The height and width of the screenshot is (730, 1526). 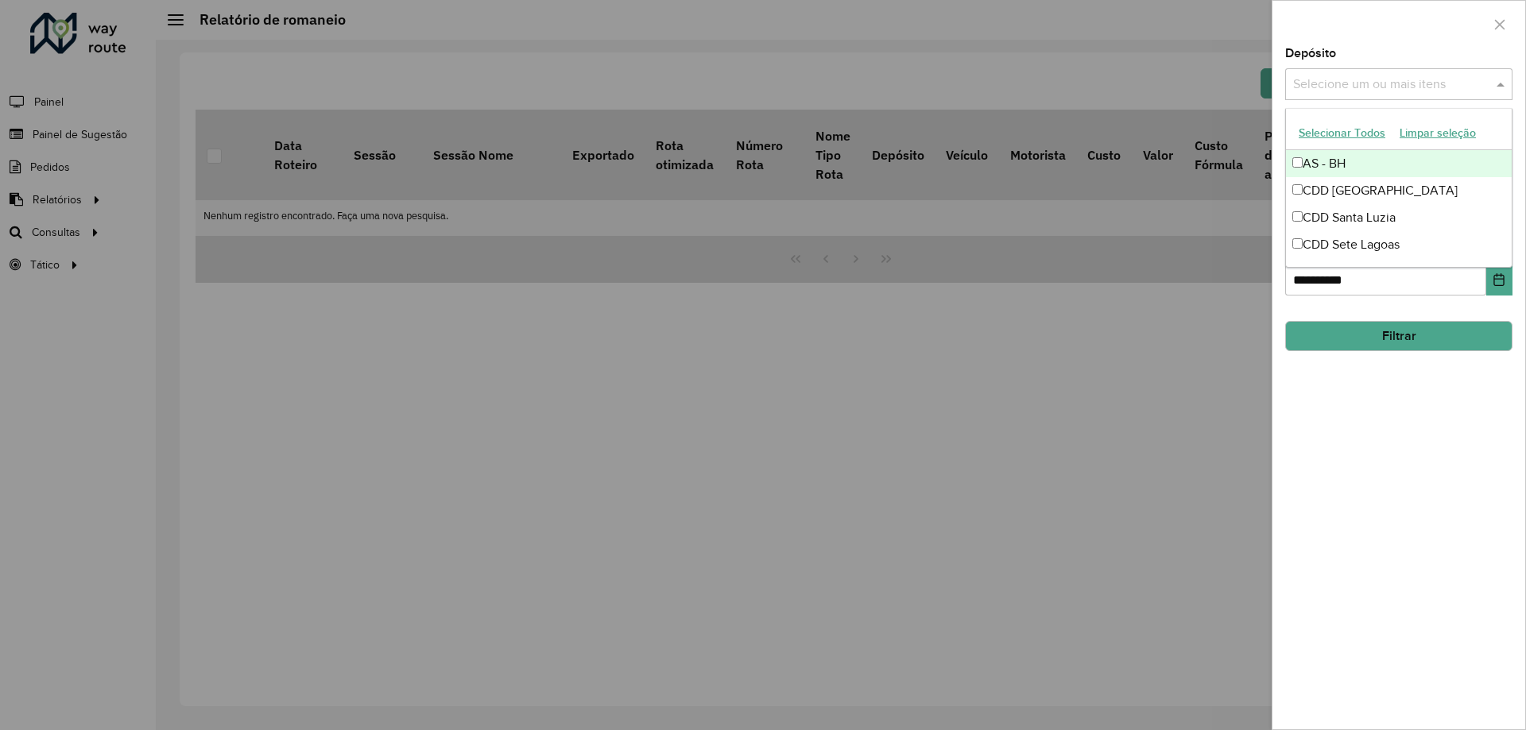 I want to click on div: CDD Sete Lagoas, so click(x=1399, y=245).